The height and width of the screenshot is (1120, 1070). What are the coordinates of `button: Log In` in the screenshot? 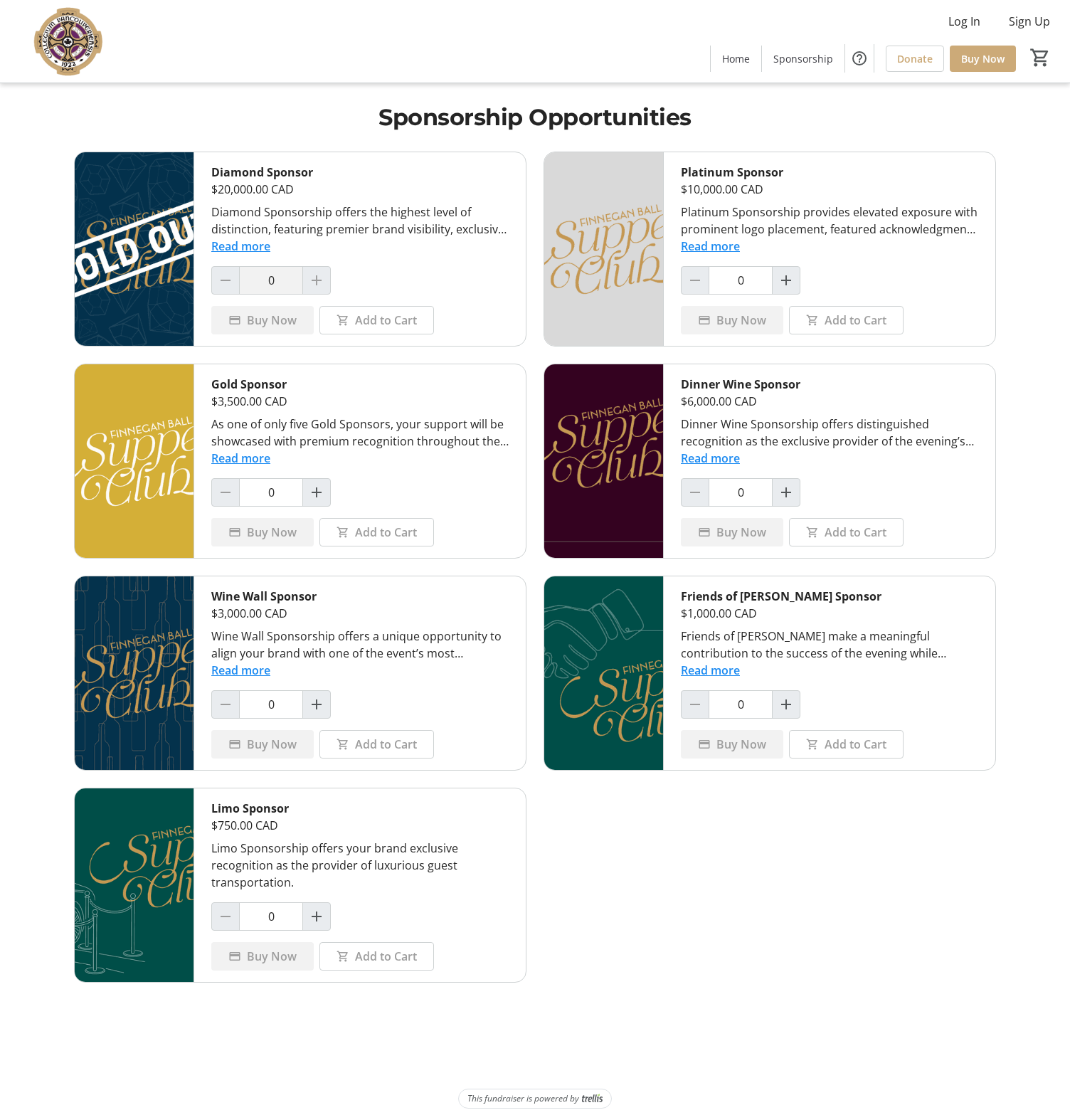 It's located at (964, 21).